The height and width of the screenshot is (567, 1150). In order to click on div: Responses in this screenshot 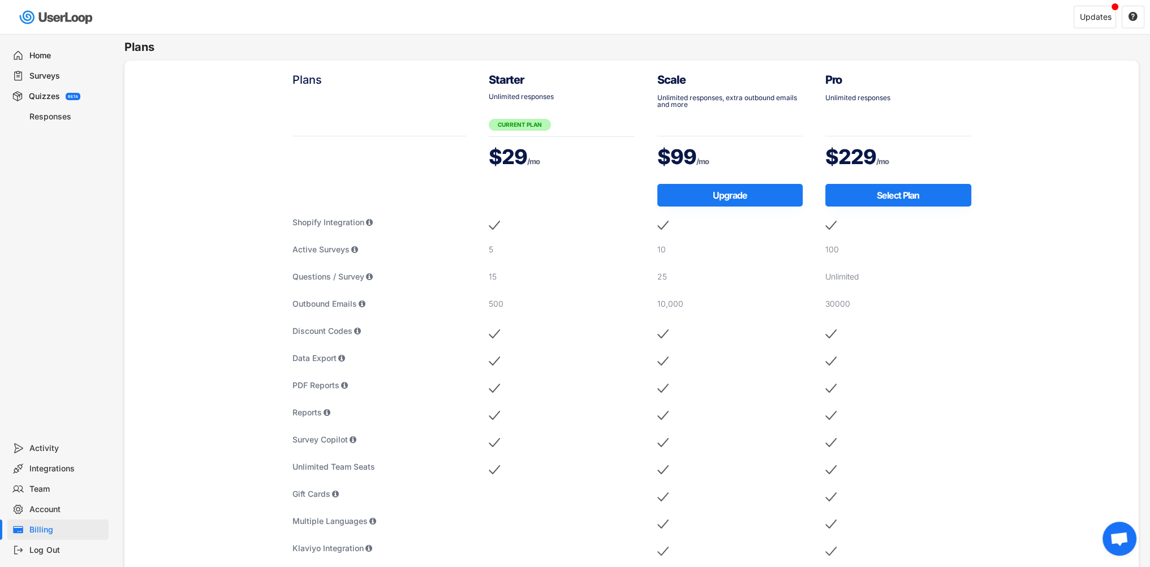, I will do `click(67, 117)`.